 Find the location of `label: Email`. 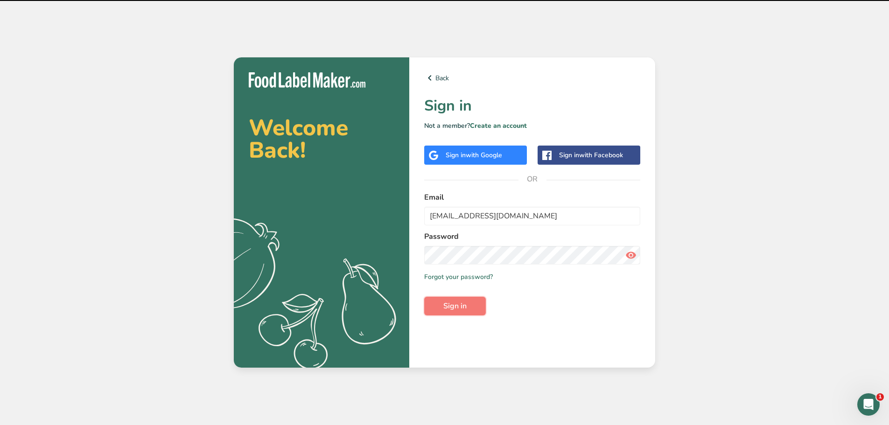

label: Email is located at coordinates (532, 198).